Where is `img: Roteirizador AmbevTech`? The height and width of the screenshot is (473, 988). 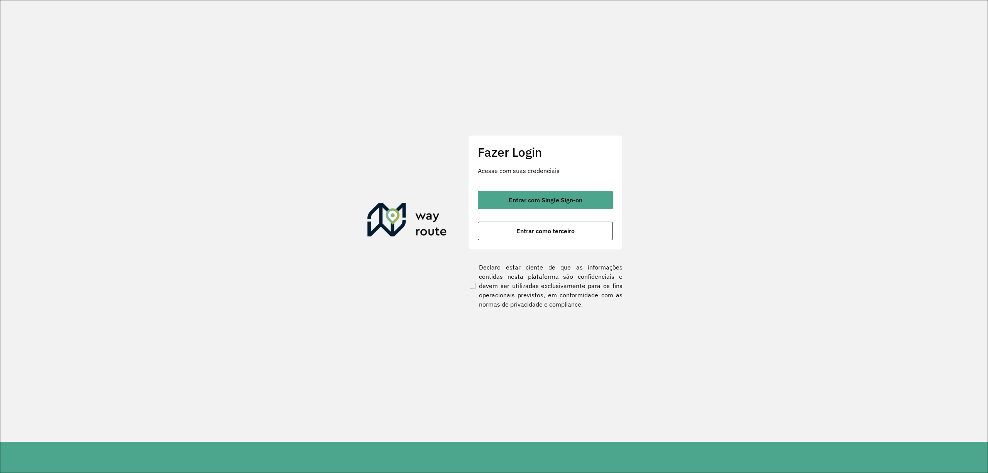
img: Roteirizador AmbevTech is located at coordinates (407, 221).